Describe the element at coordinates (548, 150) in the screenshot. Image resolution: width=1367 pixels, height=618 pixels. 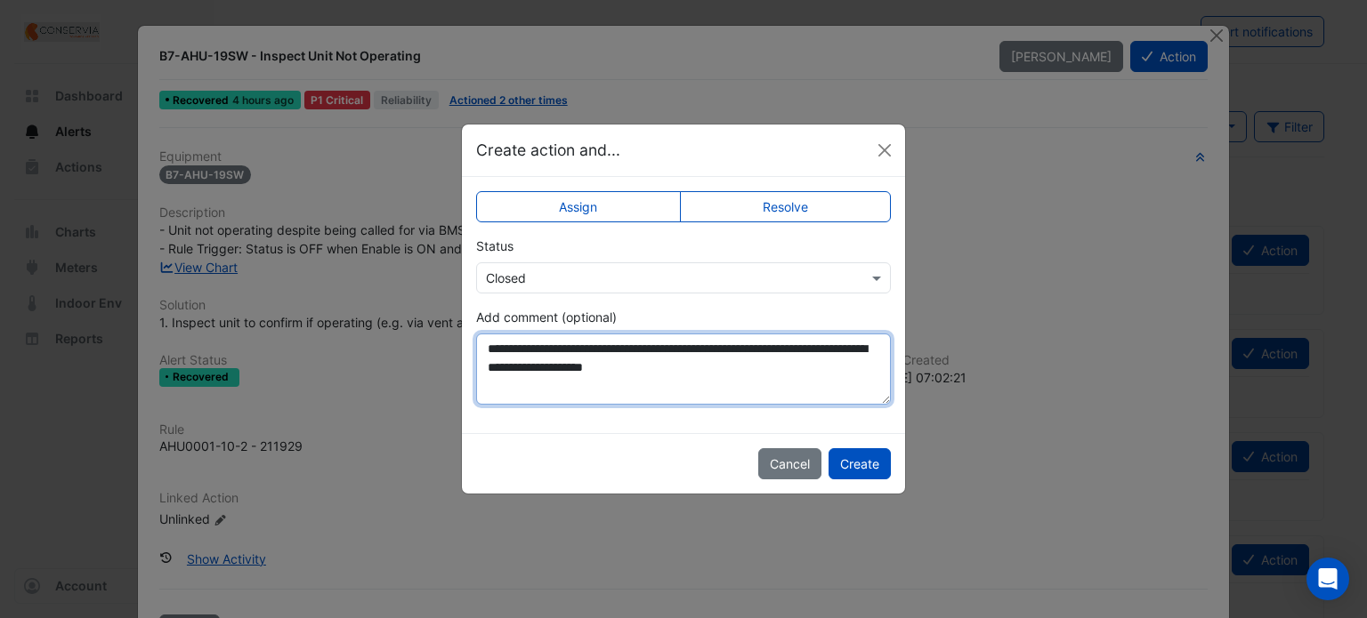
I see `h5: Create action and...` at that location.